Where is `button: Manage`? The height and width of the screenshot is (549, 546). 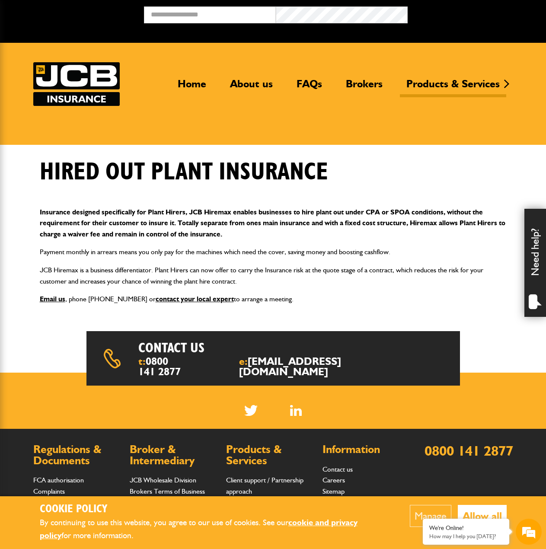 button: Manage is located at coordinates (430, 515).